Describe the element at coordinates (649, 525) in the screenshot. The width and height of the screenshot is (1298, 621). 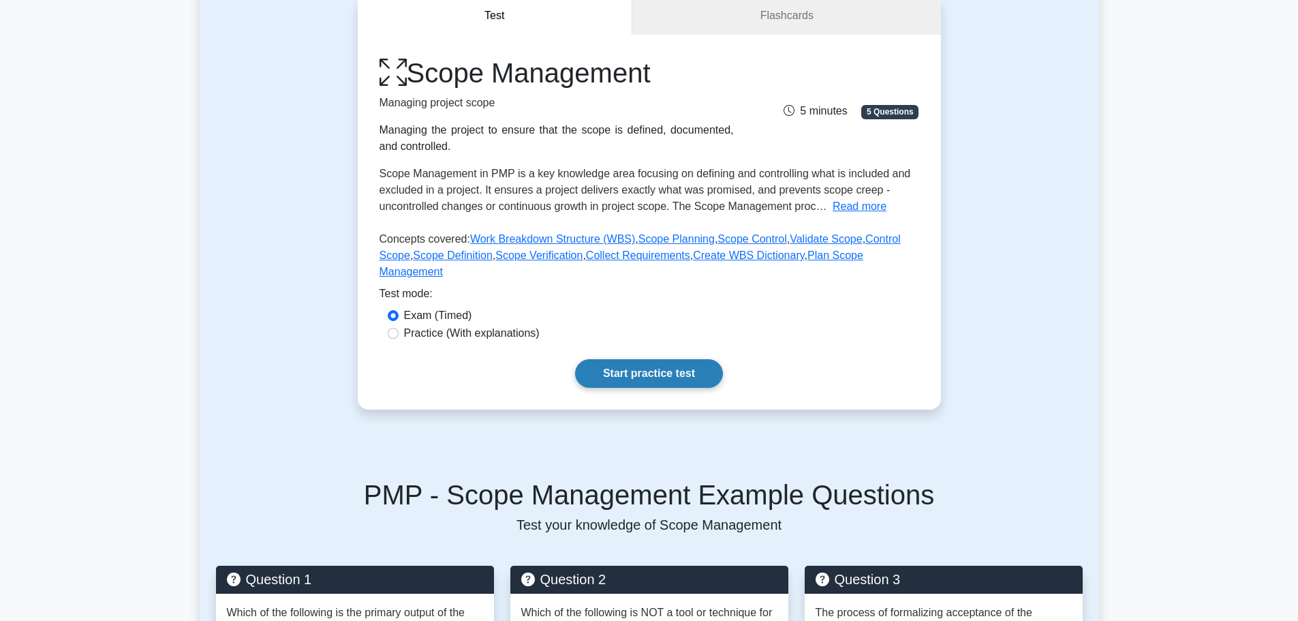
I see `p: Test your knowledge of Scope Management` at that location.